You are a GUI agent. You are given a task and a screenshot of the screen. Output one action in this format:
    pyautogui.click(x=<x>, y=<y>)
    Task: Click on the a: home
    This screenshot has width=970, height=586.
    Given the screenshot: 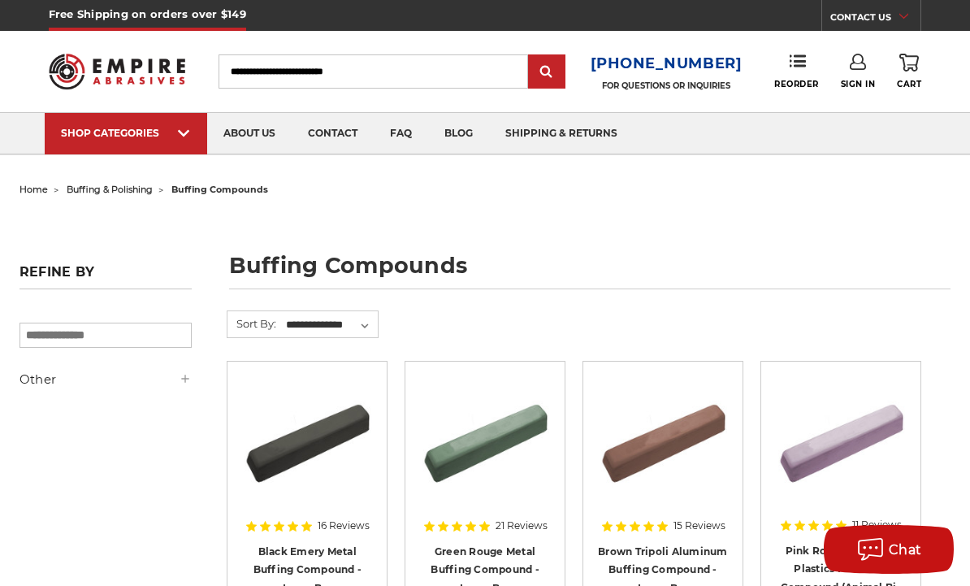 What is the action you would take?
    pyautogui.click(x=33, y=189)
    